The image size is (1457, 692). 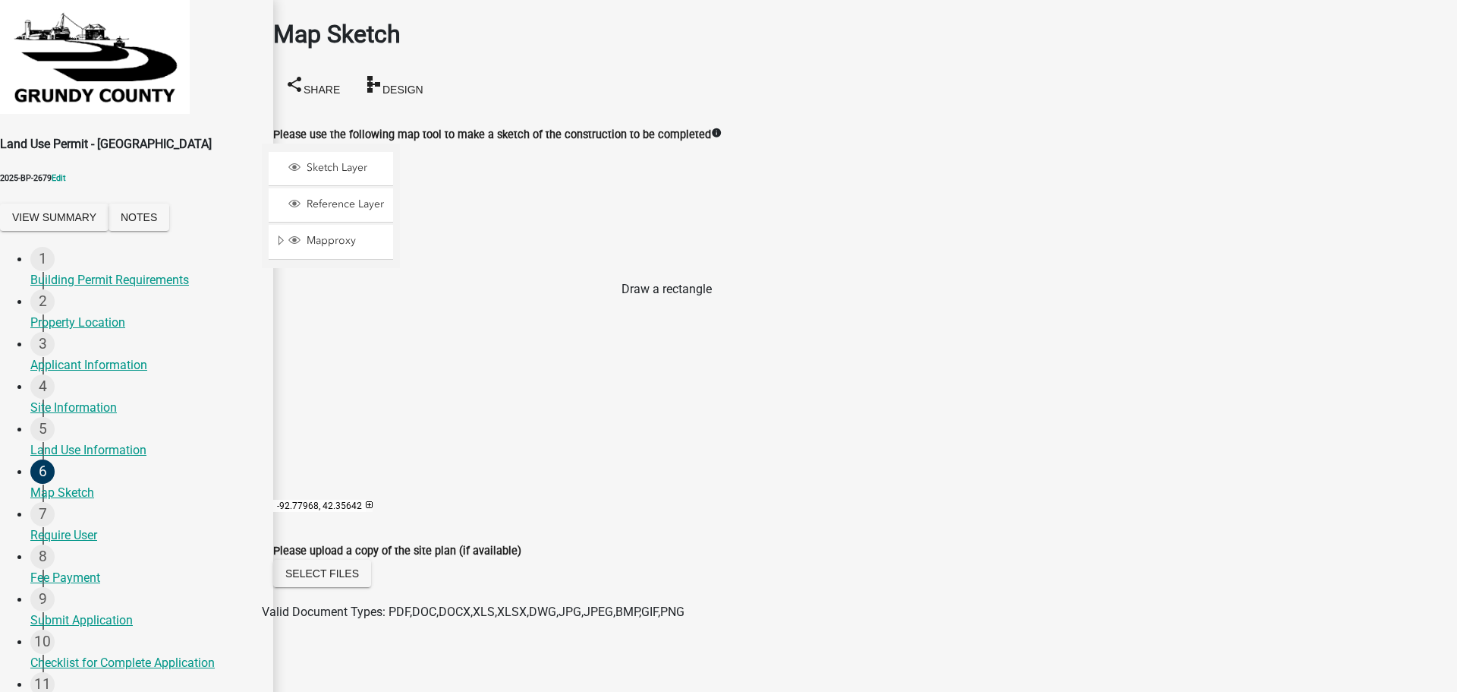 I want to click on div: Require User, so click(x=146, y=535).